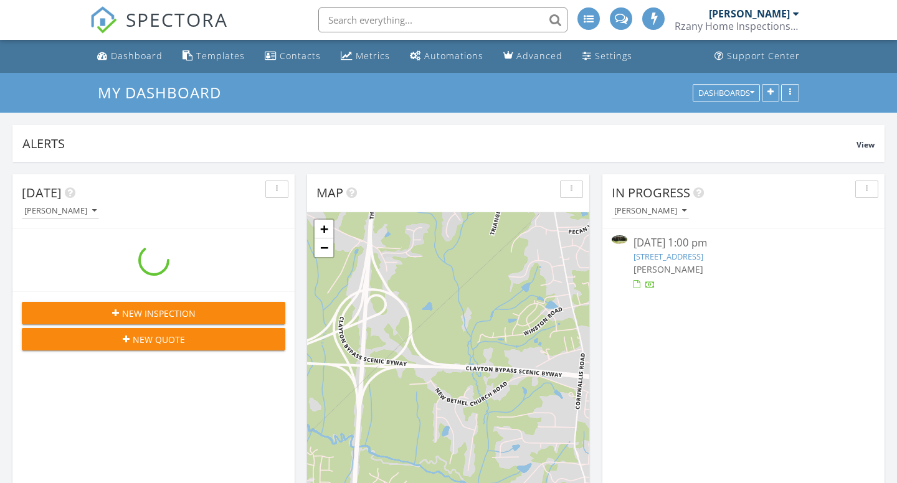 The width and height of the screenshot is (897, 483). Describe the element at coordinates (447, 56) in the screenshot. I see `a: Automations (Advanced)` at that location.